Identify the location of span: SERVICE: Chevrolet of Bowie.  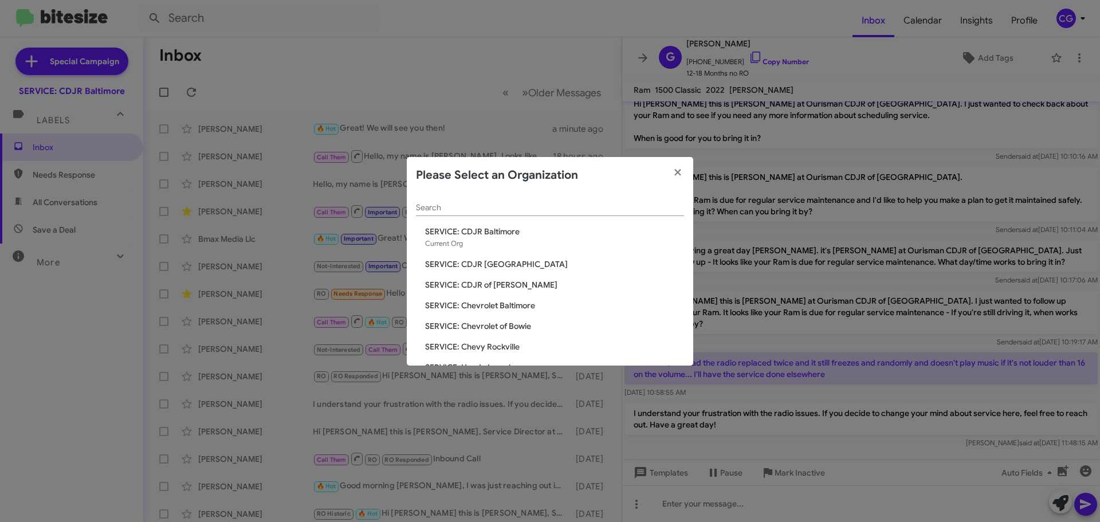
(554, 326).